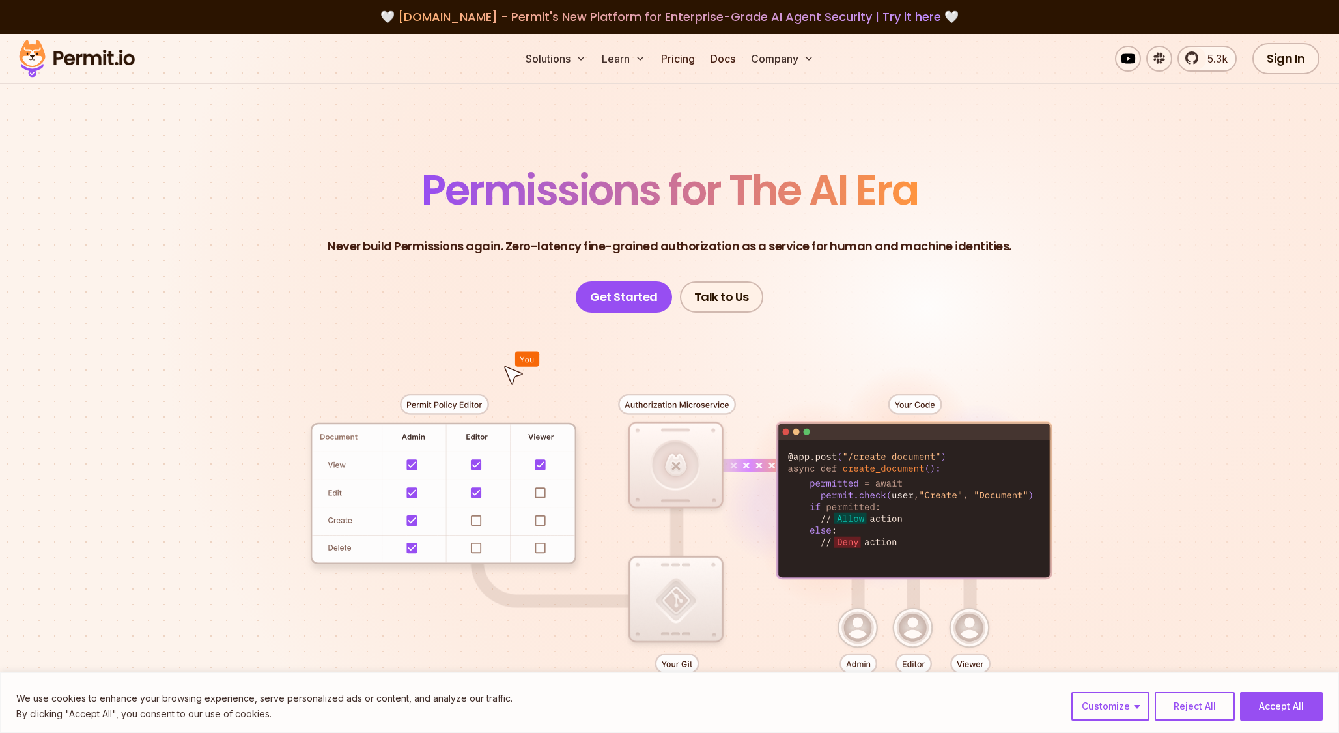 This screenshot has height=733, width=1339. I want to click on button: Solutions, so click(556, 59).